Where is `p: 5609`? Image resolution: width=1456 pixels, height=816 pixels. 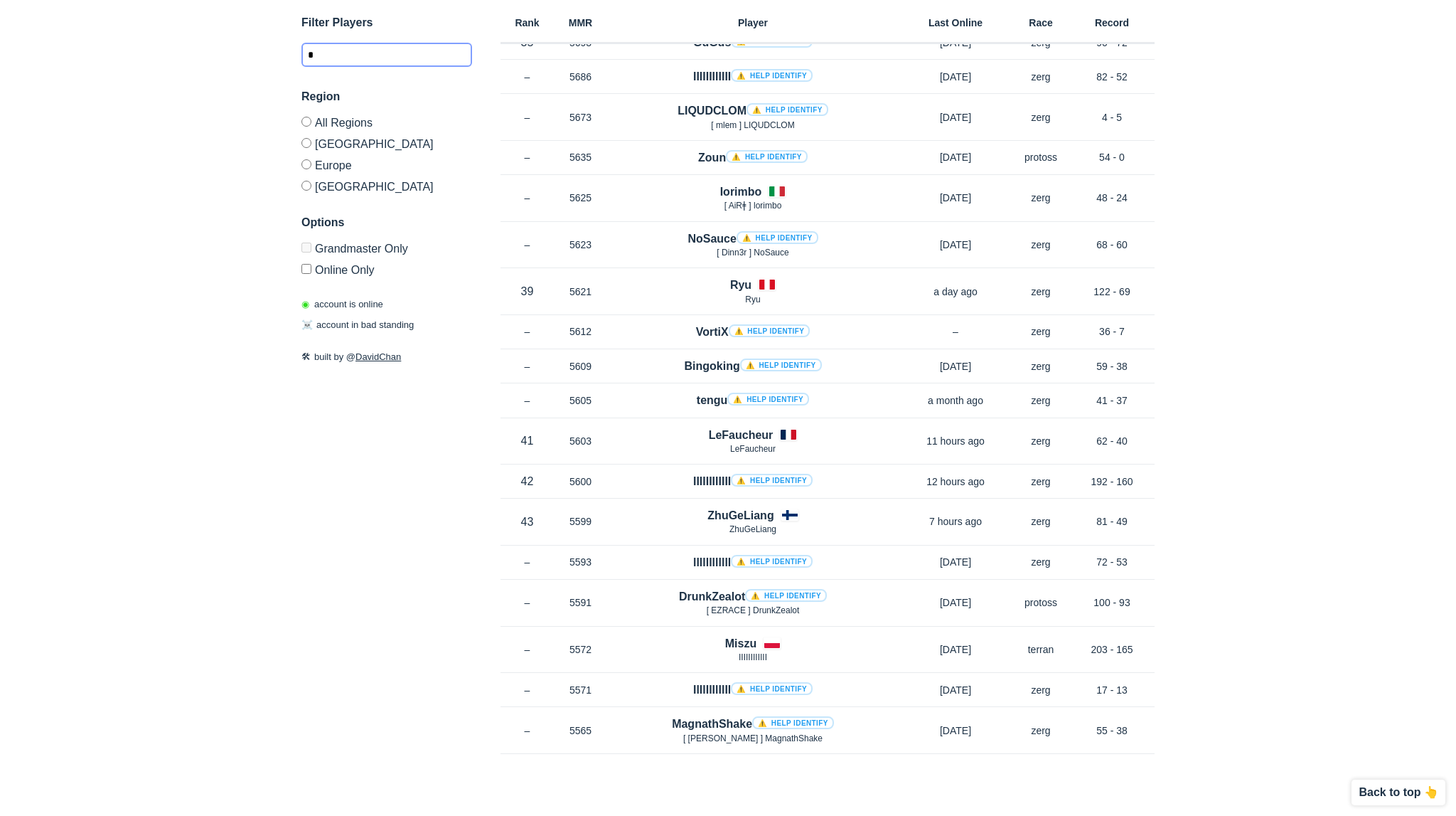 p: 5609 is located at coordinates (580, 367).